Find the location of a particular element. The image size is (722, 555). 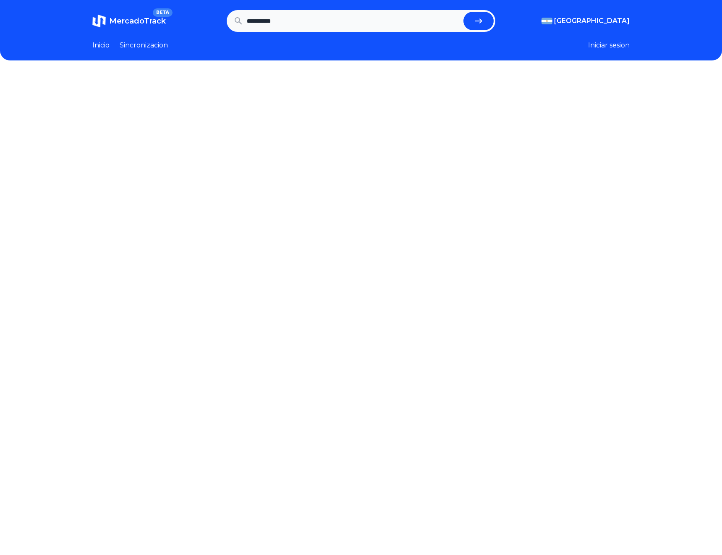

a: MercadoTrackBETA is located at coordinates (129, 21).